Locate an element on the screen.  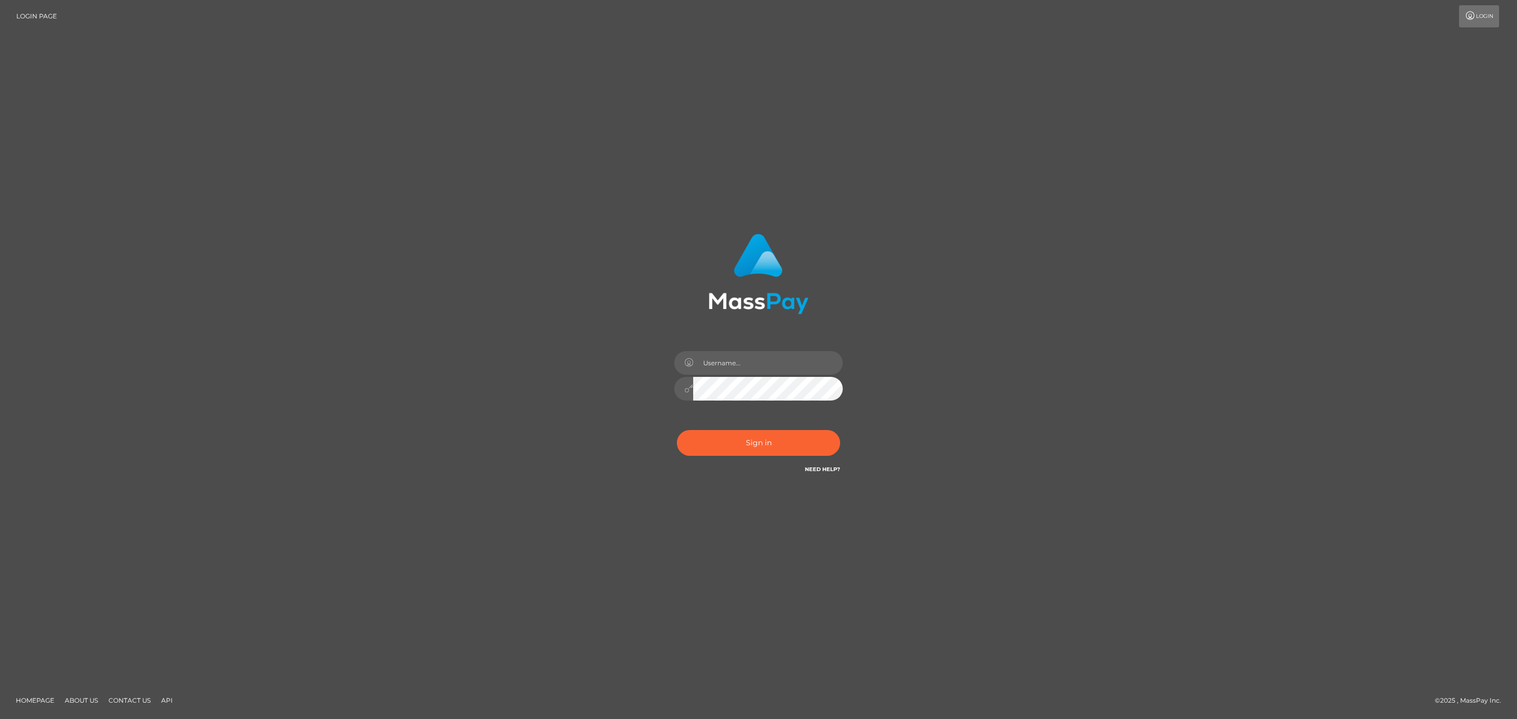
a: About Us is located at coordinates (81, 700).